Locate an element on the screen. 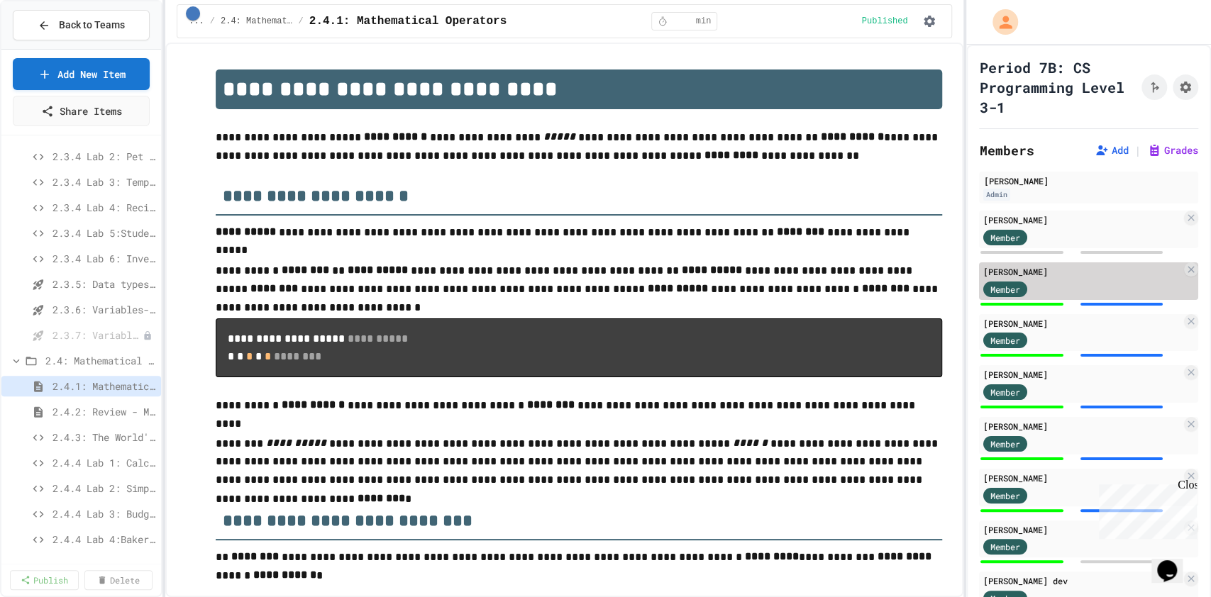  div: Chat with us now!Close is located at coordinates (52, 48).